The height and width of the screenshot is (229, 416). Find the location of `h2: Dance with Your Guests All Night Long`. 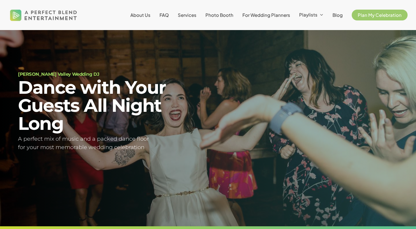

h2: Dance with Your Guests All Night Long is located at coordinates (109, 105).